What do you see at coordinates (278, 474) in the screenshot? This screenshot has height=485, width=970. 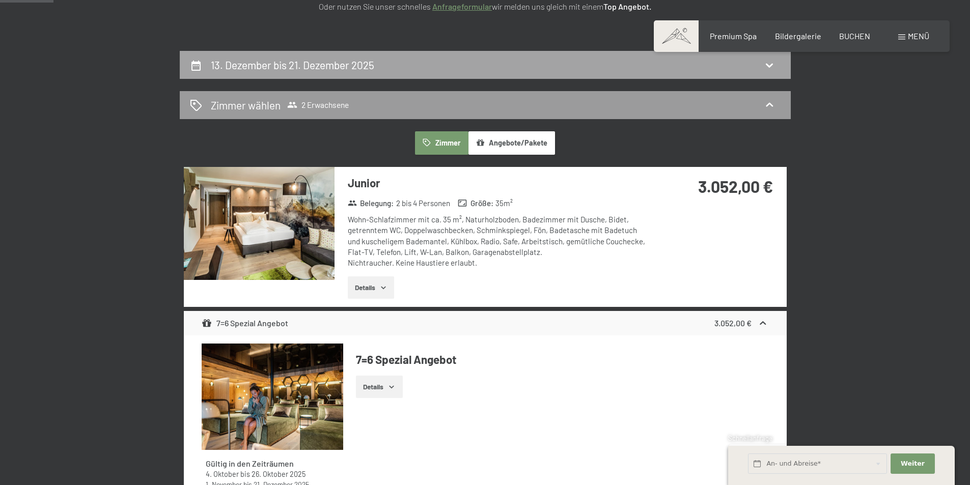 I see `time: 26.10.2025` at bounding box center [278, 474].